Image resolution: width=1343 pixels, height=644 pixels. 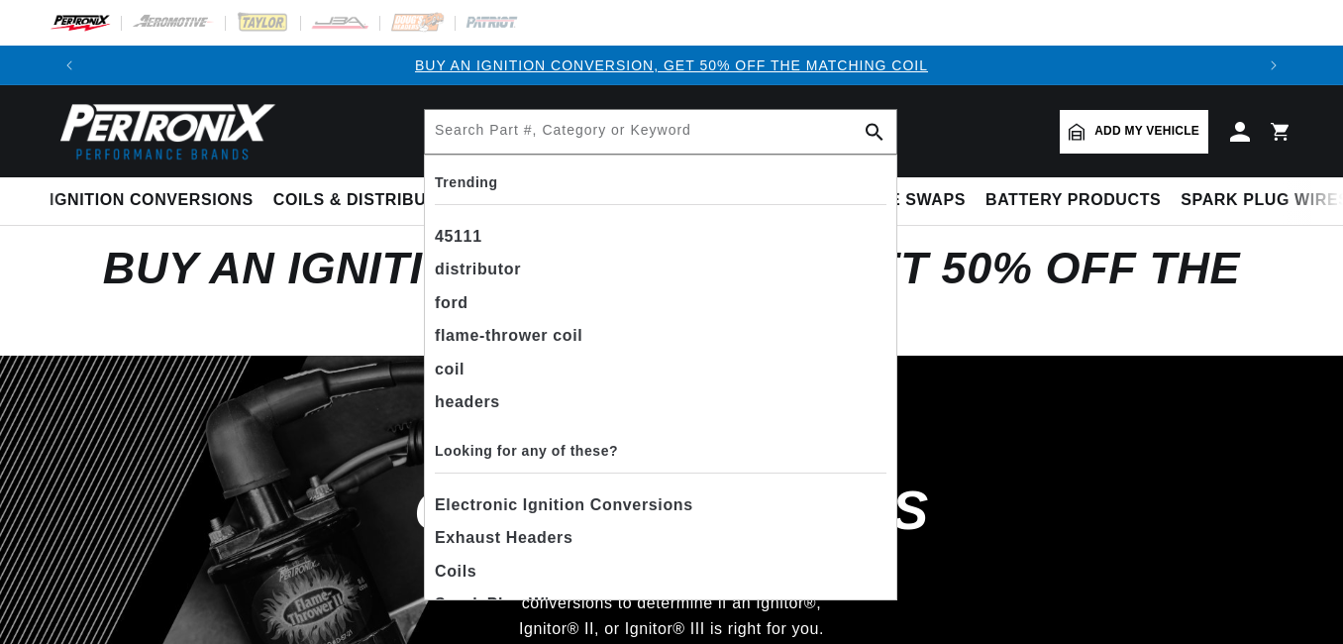 What do you see at coordinates (672, 65) in the screenshot?
I see `div: 1 of 3` at bounding box center [672, 65].